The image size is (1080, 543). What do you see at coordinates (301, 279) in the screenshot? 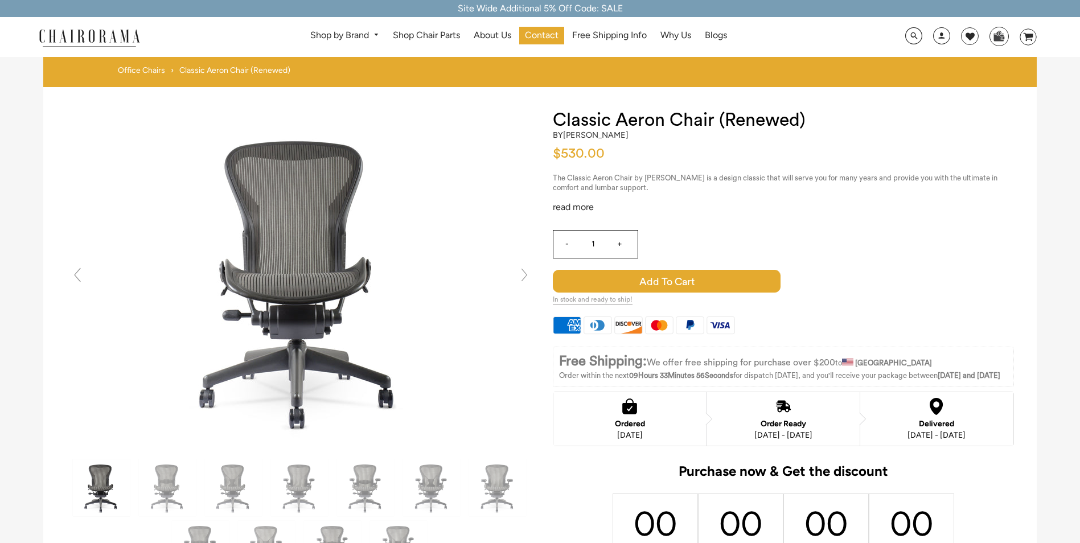
I see `a: Classic Aeron Chair (Renewed) - chairorama` at bounding box center [301, 279].